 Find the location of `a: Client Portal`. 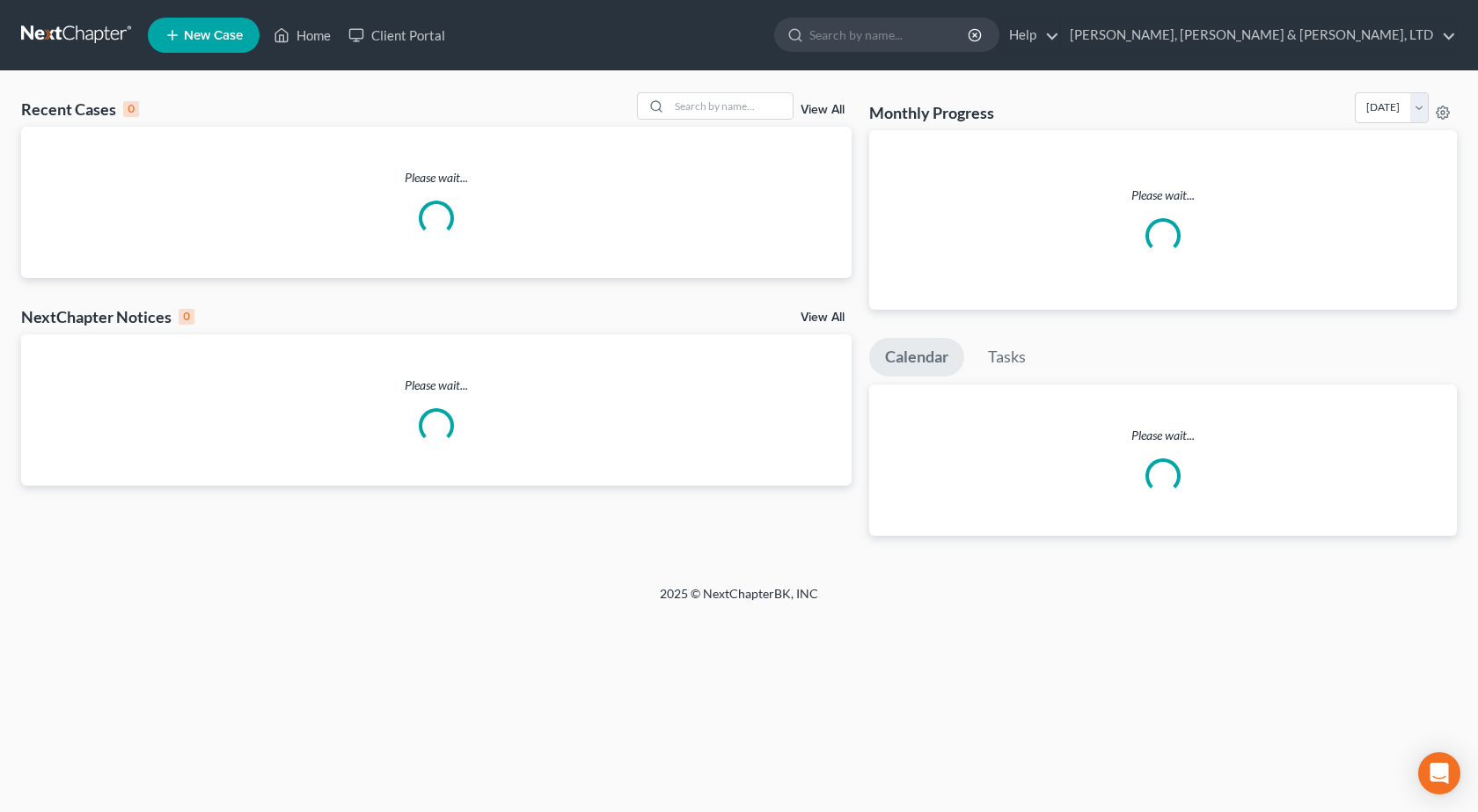

a: Client Portal is located at coordinates (396, 36).